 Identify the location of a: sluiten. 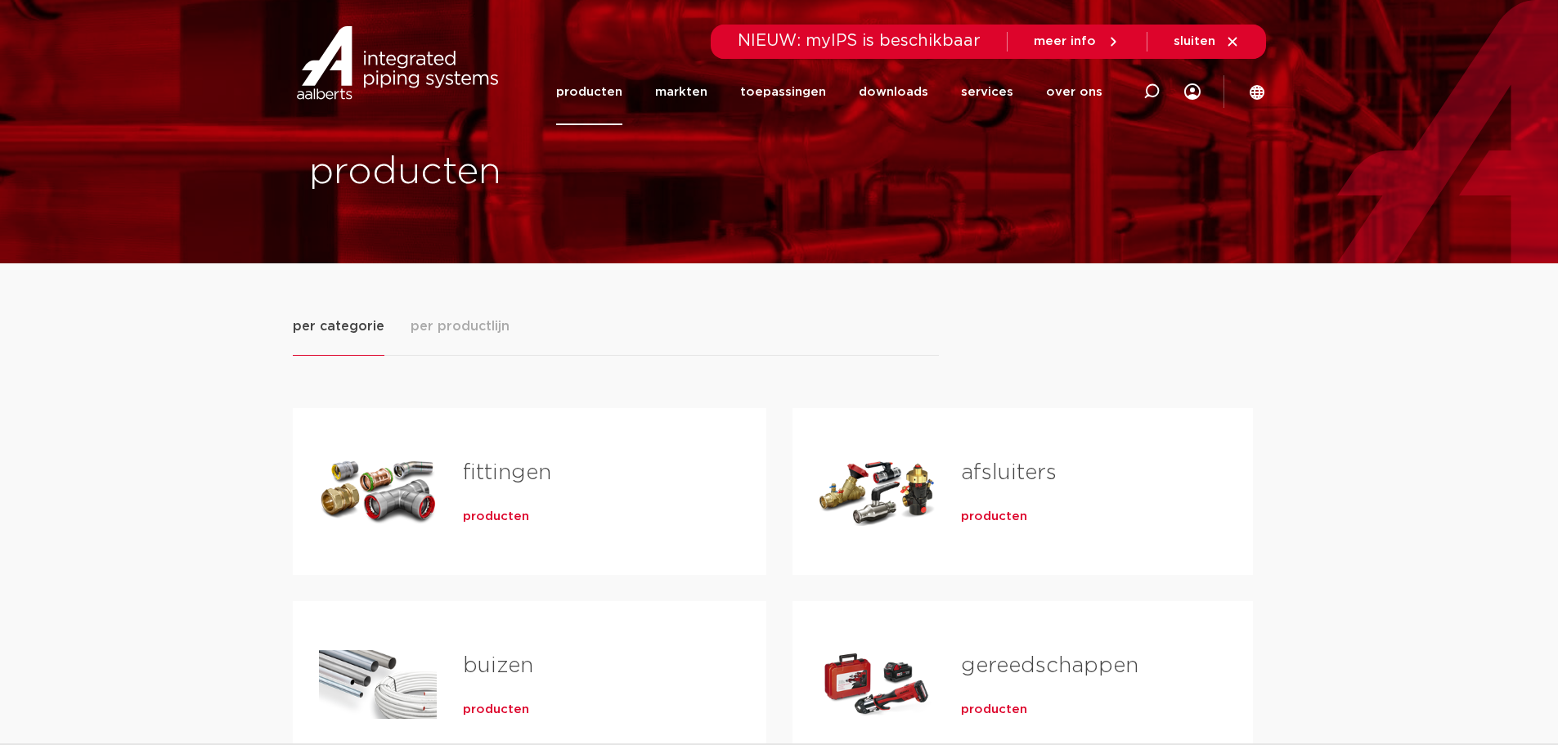
(1206, 42).